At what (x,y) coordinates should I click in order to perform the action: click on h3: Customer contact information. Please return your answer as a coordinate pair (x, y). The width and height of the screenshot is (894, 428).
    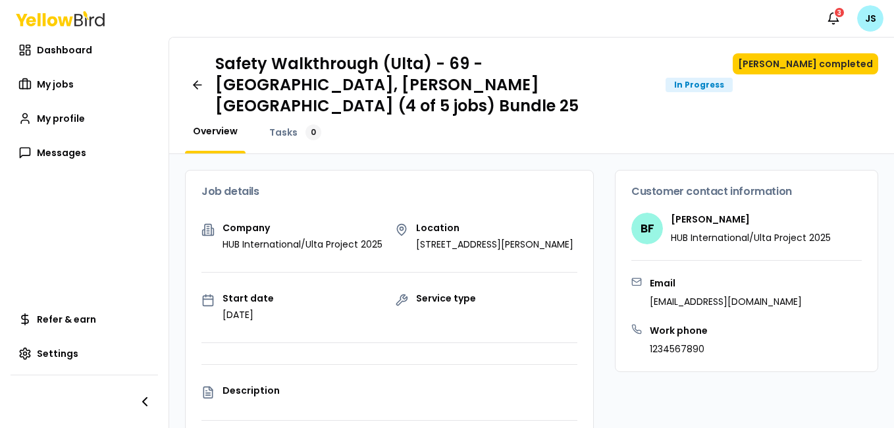
    Looking at the image, I should click on (746, 192).